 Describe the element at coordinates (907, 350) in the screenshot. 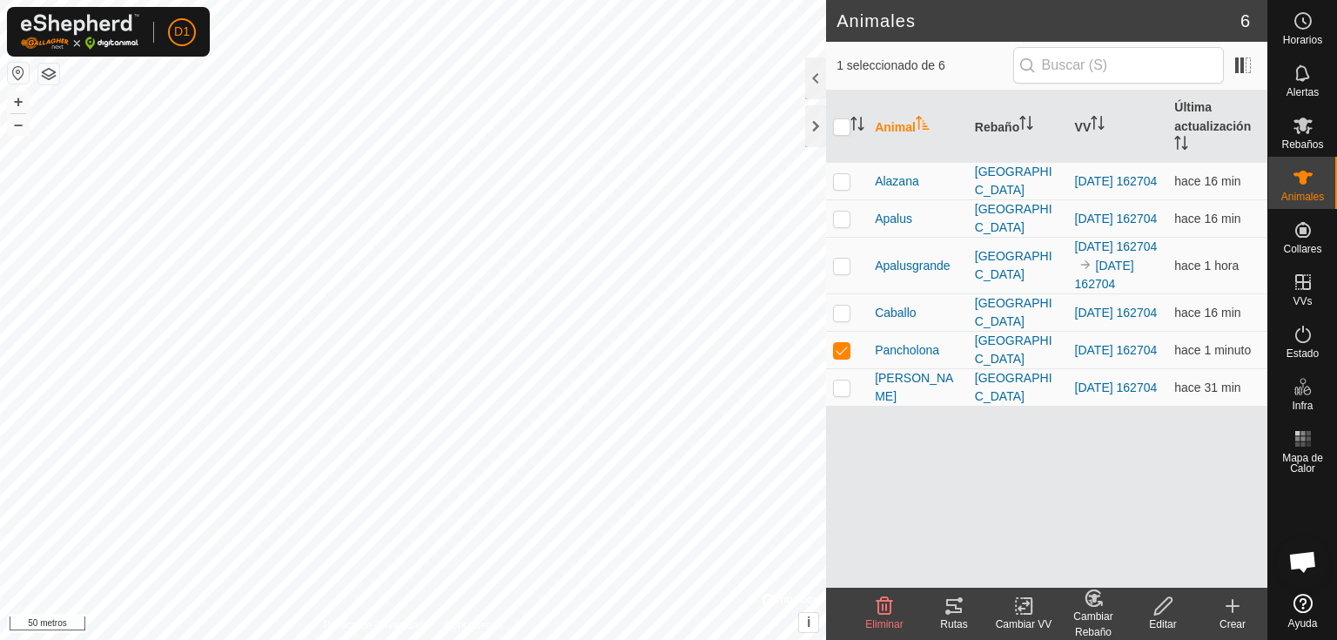

I see `font: Pancholona` at that location.